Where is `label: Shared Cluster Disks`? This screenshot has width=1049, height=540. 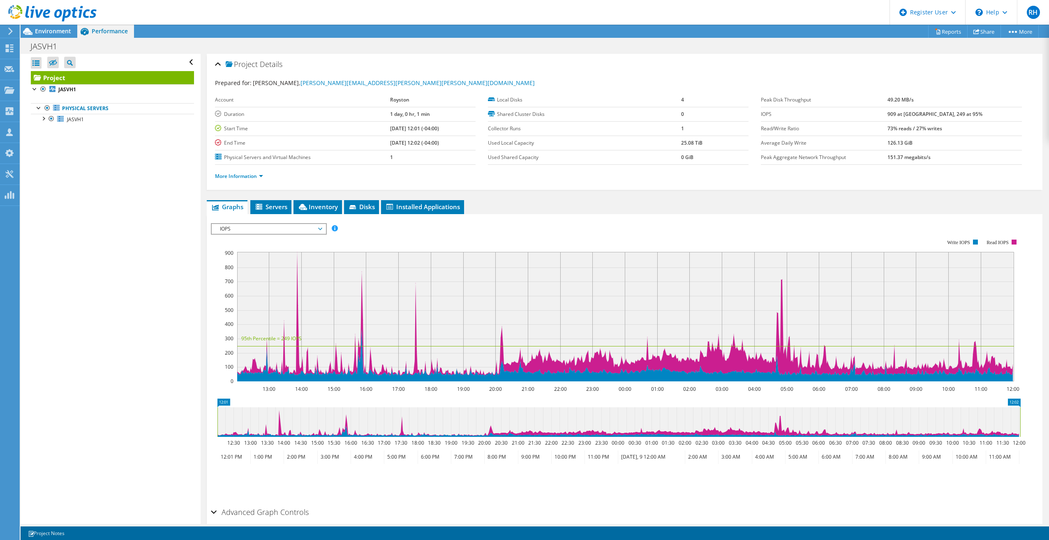 label: Shared Cluster Disks is located at coordinates (584, 114).